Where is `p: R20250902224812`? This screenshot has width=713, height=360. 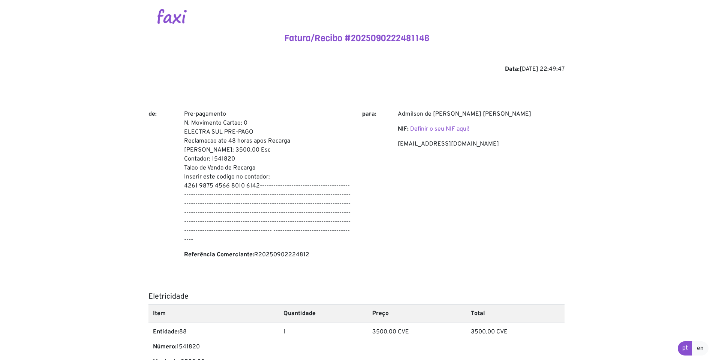 p: R20250902224812 is located at coordinates (267, 255).